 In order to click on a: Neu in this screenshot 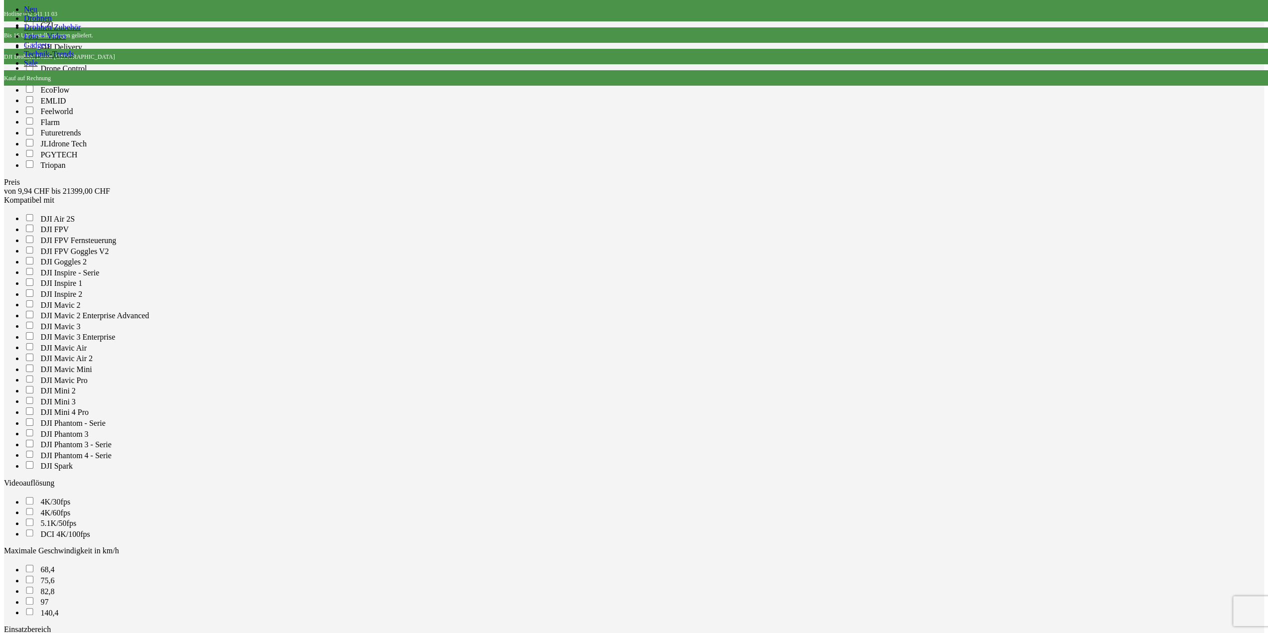, I will do `click(30, 9)`.